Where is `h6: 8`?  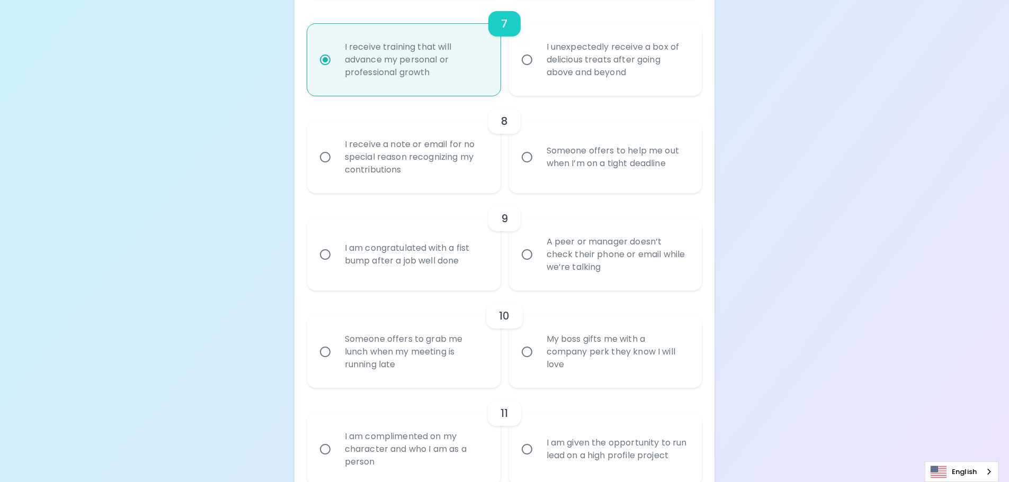
h6: 8 is located at coordinates (504, 121).